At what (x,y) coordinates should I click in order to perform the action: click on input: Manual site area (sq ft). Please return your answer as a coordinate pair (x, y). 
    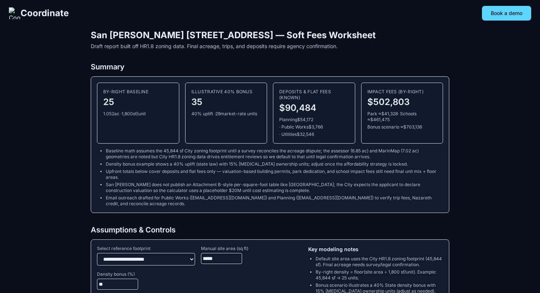
    Looking at the image, I should click on (222, 259).